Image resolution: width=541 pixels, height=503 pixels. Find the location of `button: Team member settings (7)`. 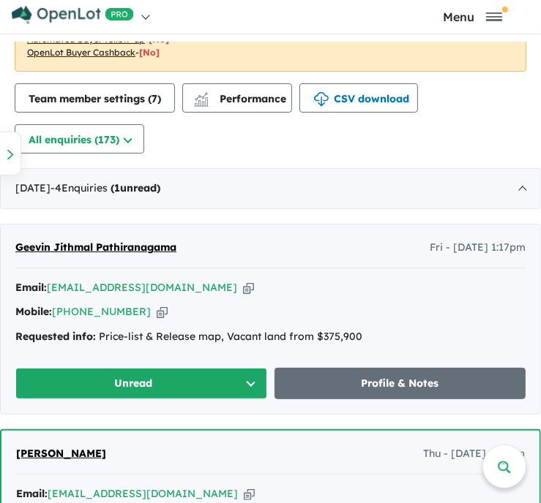

button: Team member settings (7) is located at coordinates (94, 98).